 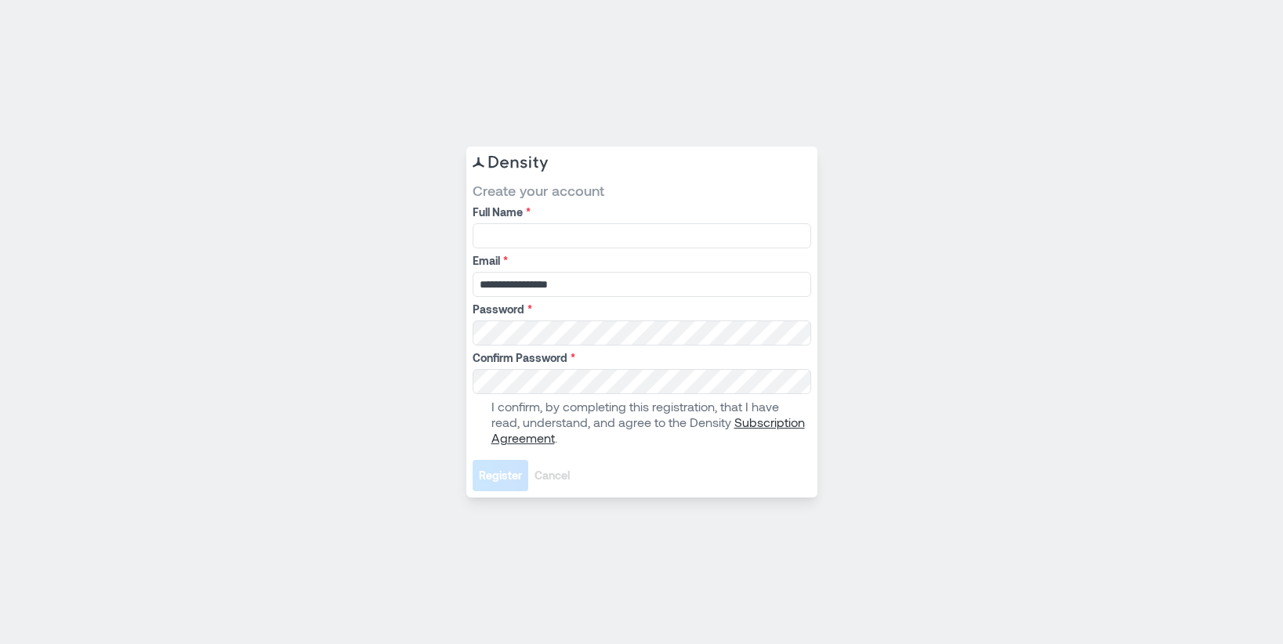 What do you see at coordinates (500, 476) in the screenshot?
I see `button: Register` at bounding box center [500, 476].